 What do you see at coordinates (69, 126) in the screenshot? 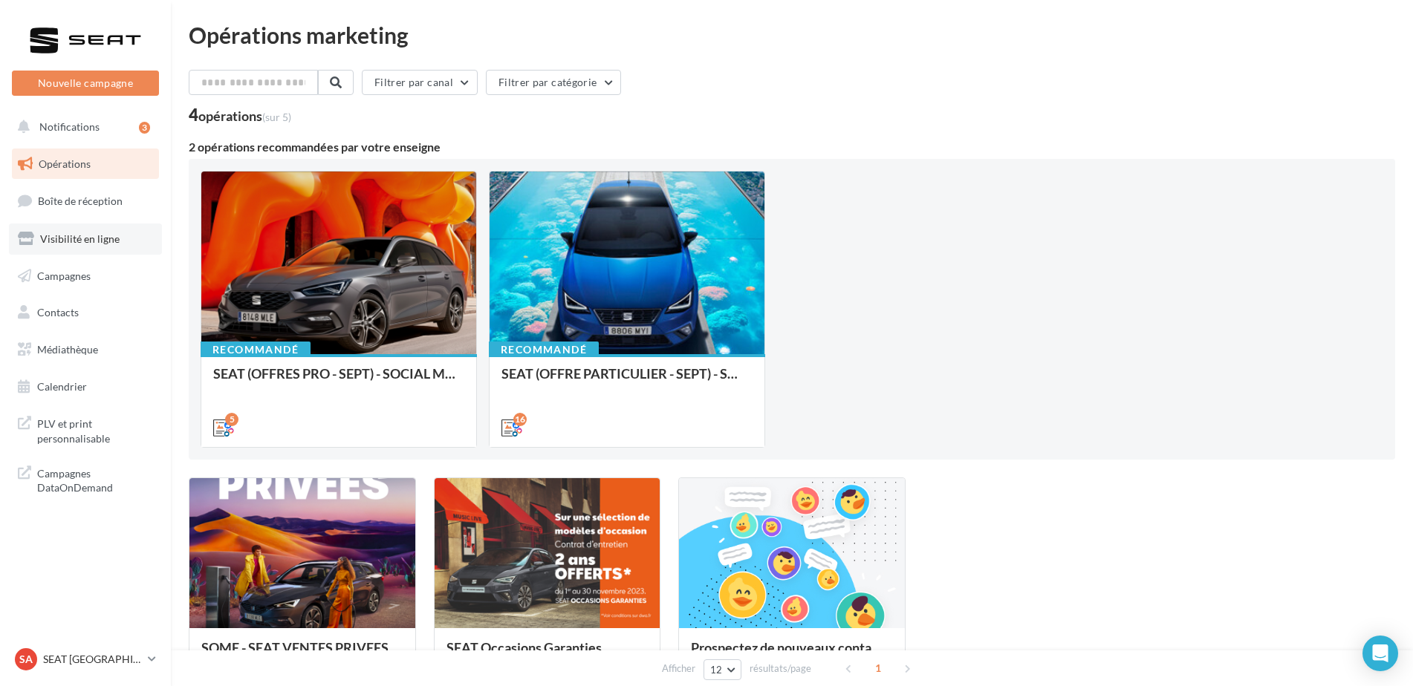
I see `span: Notifications` at bounding box center [69, 126].